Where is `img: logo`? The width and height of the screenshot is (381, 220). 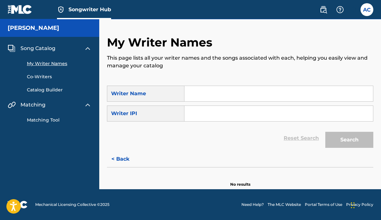 img: logo is located at coordinates (18, 204).